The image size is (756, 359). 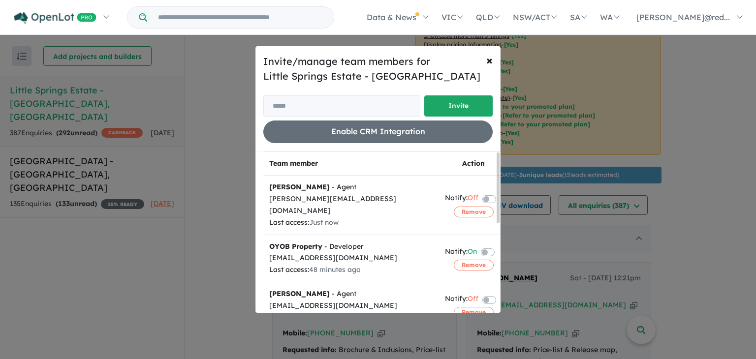 I want to click on span: 48 minutes ago, so click(x=335, y=270).